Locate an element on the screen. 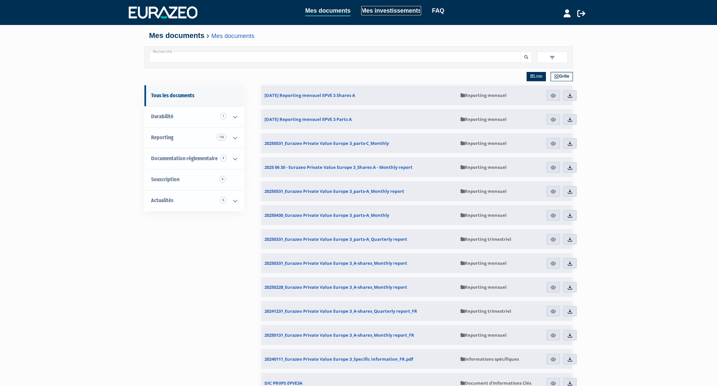 The image size is (717, 386). a: 20240111_Eurazeo Private Value Europe 3_Specific information_FR.pdf is located at coordinates (359, 359).